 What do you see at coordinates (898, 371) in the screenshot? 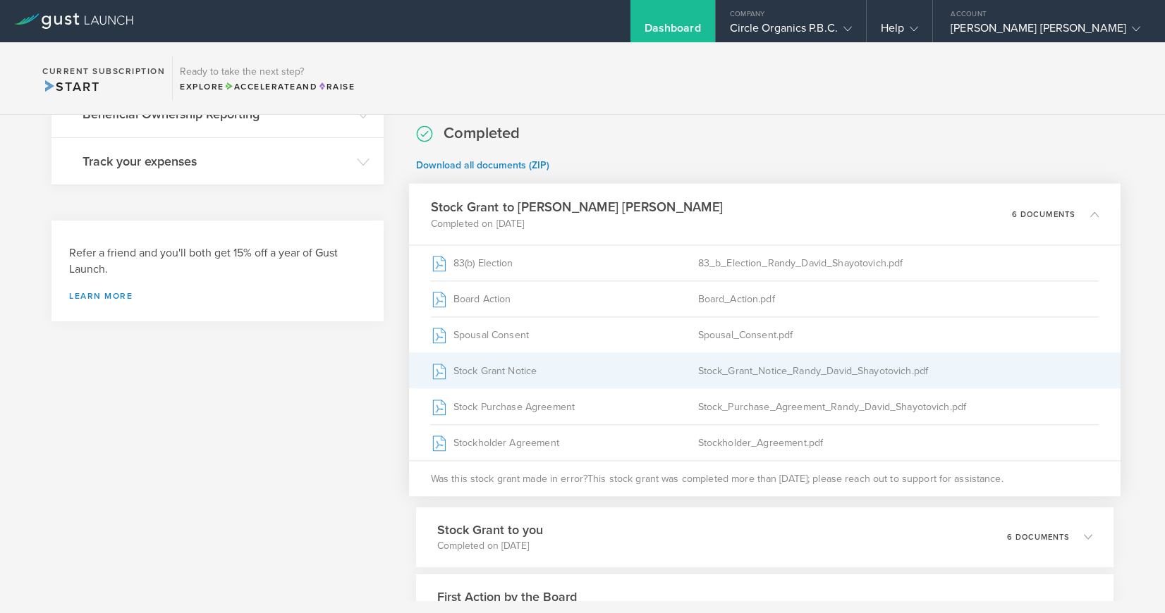
I see `div: Stock_Grant_Notice_Randy_David_Shayotovich.pdf` at bounding box center [898, 371].